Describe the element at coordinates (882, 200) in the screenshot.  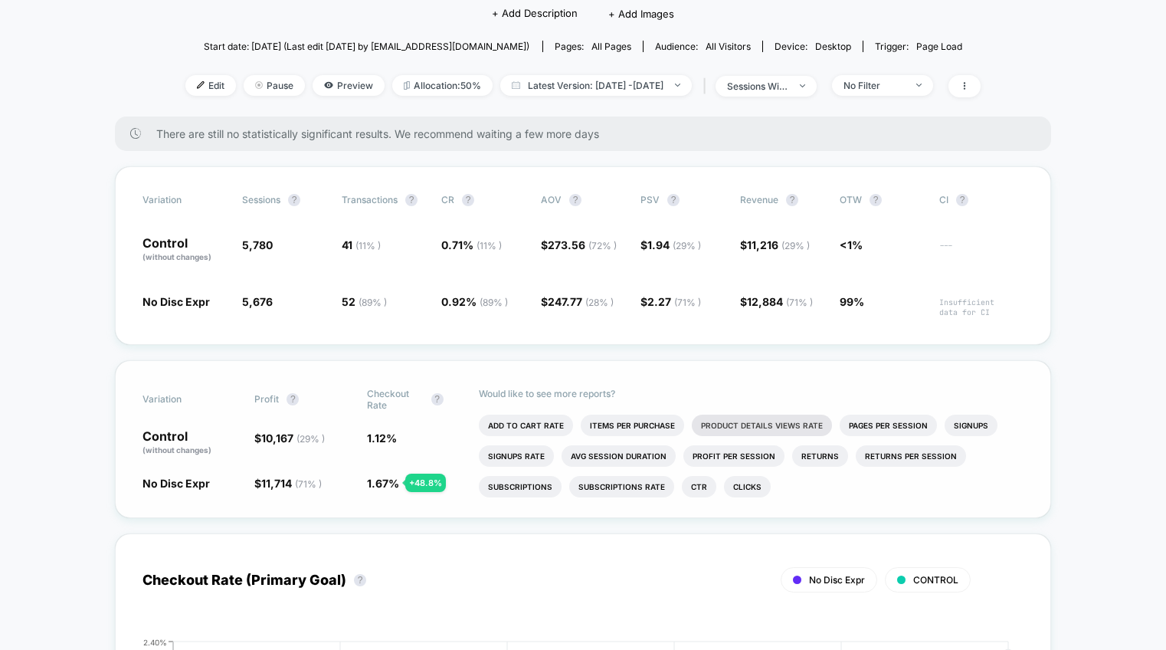
I see `span: OTW` at that location.